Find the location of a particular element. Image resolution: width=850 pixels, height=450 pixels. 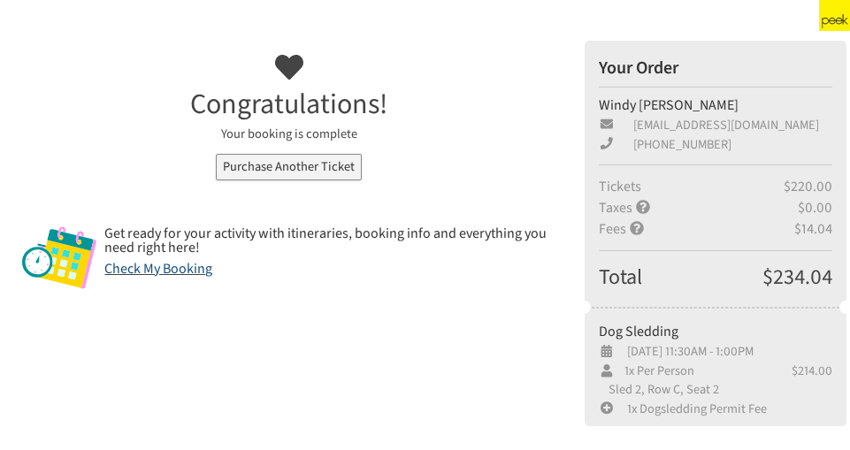

div: Get ready for your activity with itineraries, booking info and everything you need right here! is located at coordinates (330, 241).